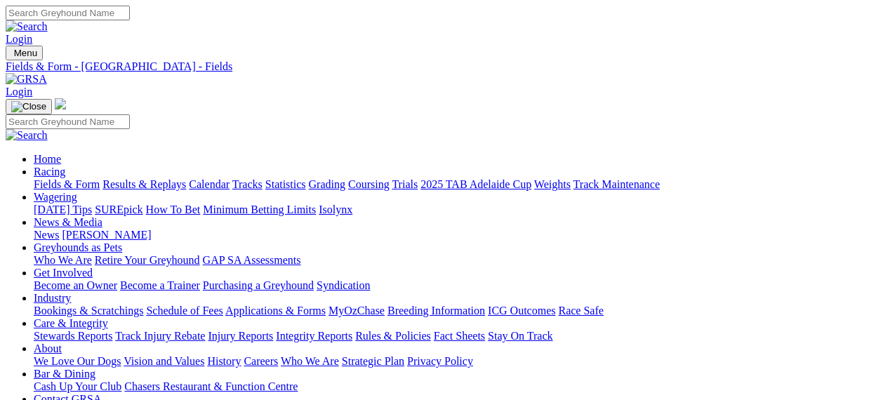 The image size is (888, 400). I want to click on a: 2025 TAB Adelaide Cup, so click(476, 184).